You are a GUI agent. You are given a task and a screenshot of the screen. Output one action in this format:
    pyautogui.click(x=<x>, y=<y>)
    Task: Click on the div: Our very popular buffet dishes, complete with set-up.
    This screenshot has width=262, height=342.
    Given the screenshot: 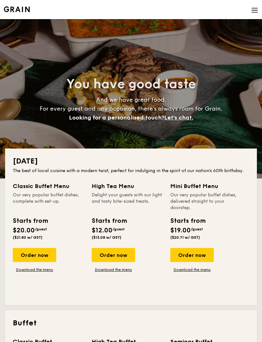 What is the action you would take?
    pyautogui.click(x=48, y=202)
    